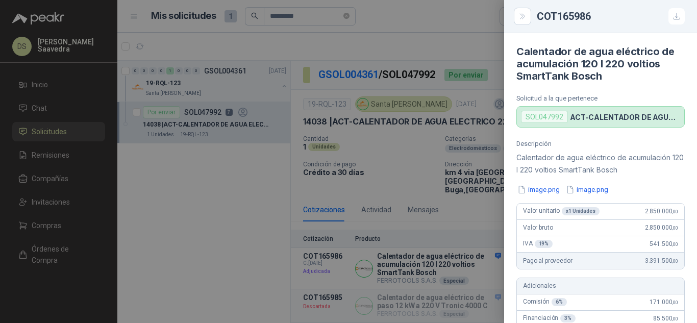 The image size is (697, 323). I want to click on div: COT165986, so click(611, 16).